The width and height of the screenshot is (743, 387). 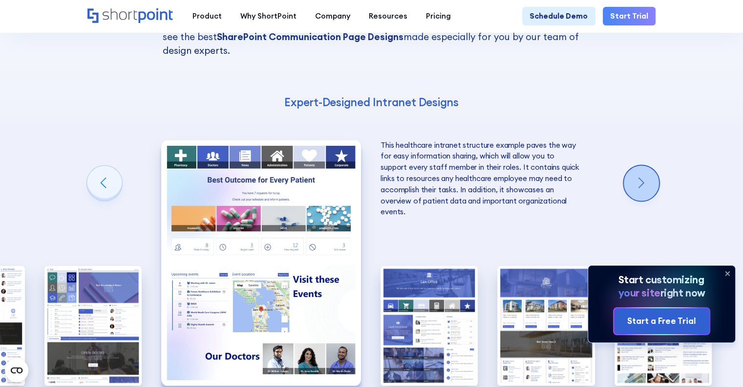 What do you see at coordinates (438, 16) in the screenshot?
I see `a: Pricing` at bounding box center [438, 16].